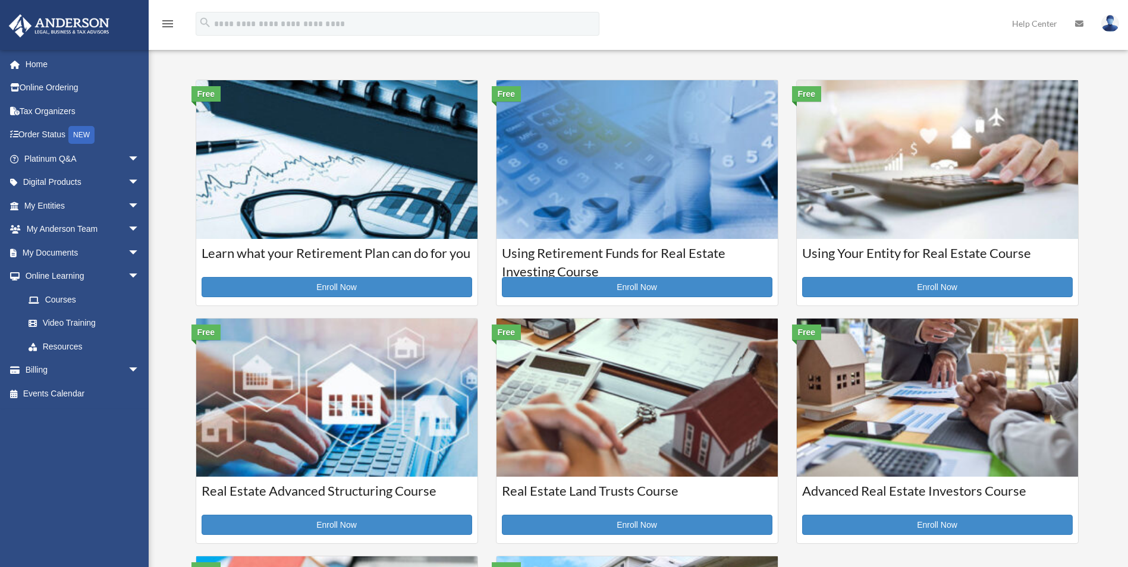  What do you see at coordinates (59, 26) in the screenshot?
I see `img: Anderson Advisors Platinum Portal` at bounding box center [59, 26].